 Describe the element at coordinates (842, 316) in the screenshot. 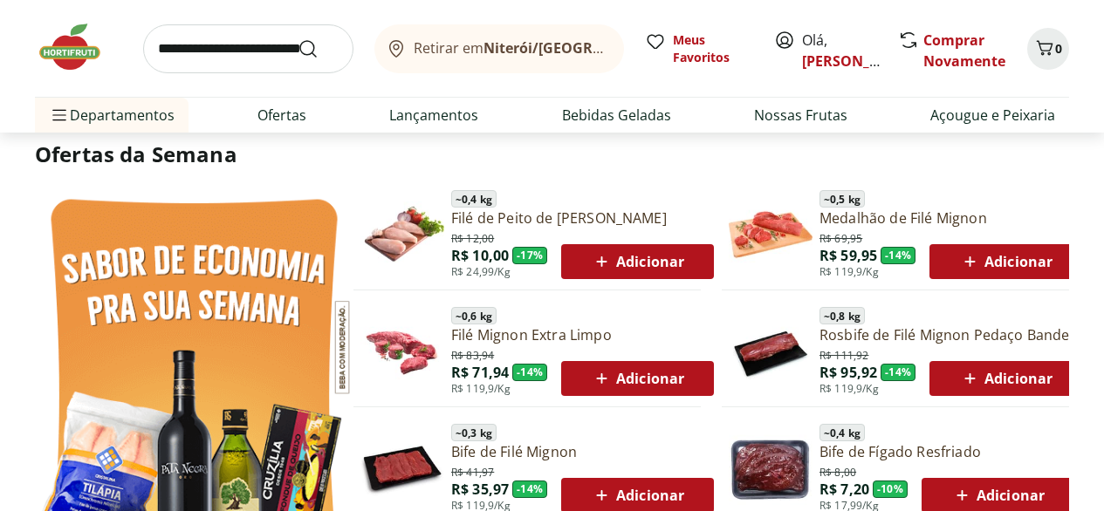

I see `span: ~ 0,8 kg` at that location.